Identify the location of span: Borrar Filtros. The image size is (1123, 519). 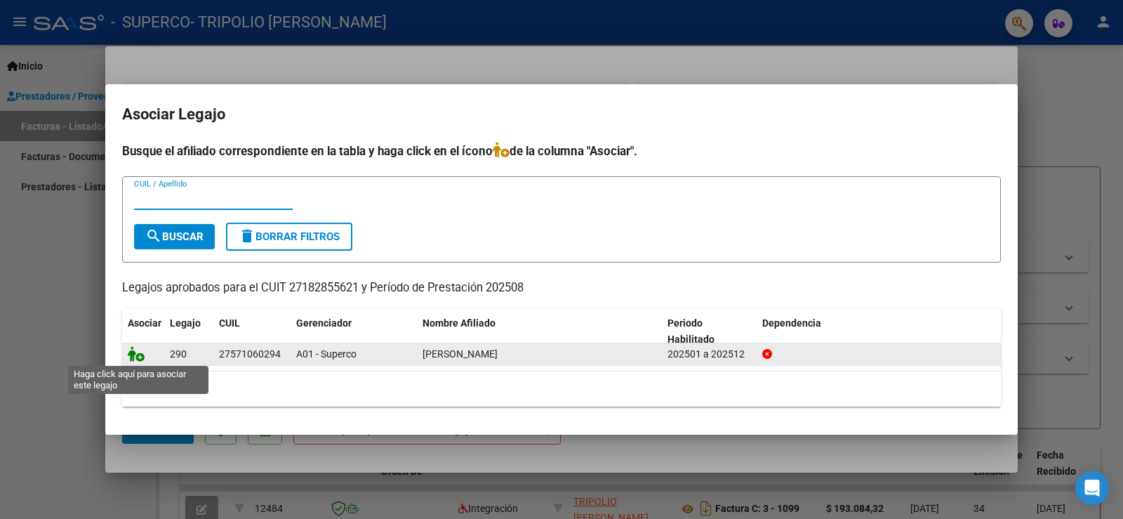
(289, 237).